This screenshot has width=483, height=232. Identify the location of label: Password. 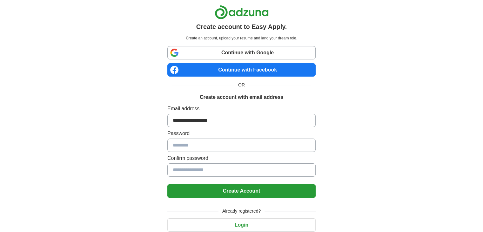
(241, 133).